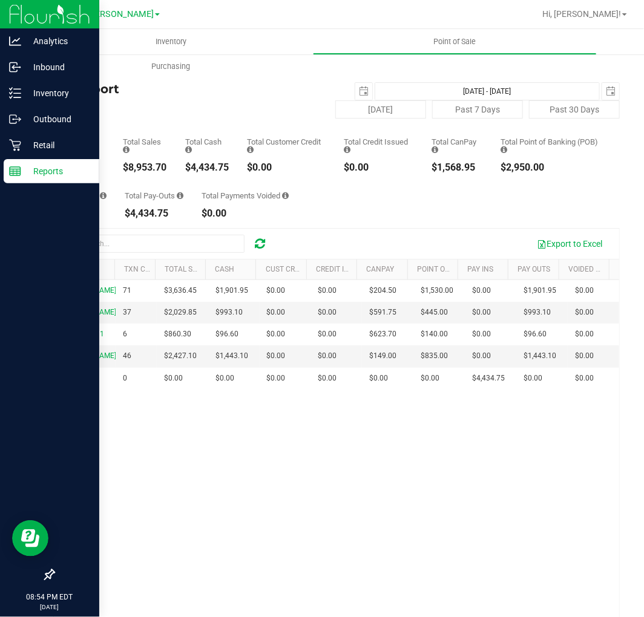 This screenshot has width=644, height=617. What do you see at coordinates (15, 145) in the screenshot?
I see `inline-svg: Retail` at bounding box center [15, 145].